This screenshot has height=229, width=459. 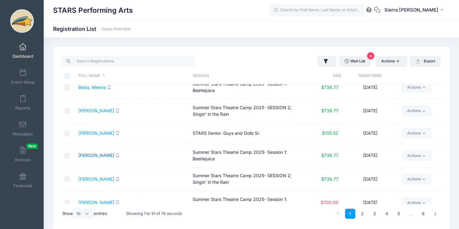 What do you see at coordinates (392, 61) in the screenshot?
I see `button: Actions` at bounding box center [392, 61].